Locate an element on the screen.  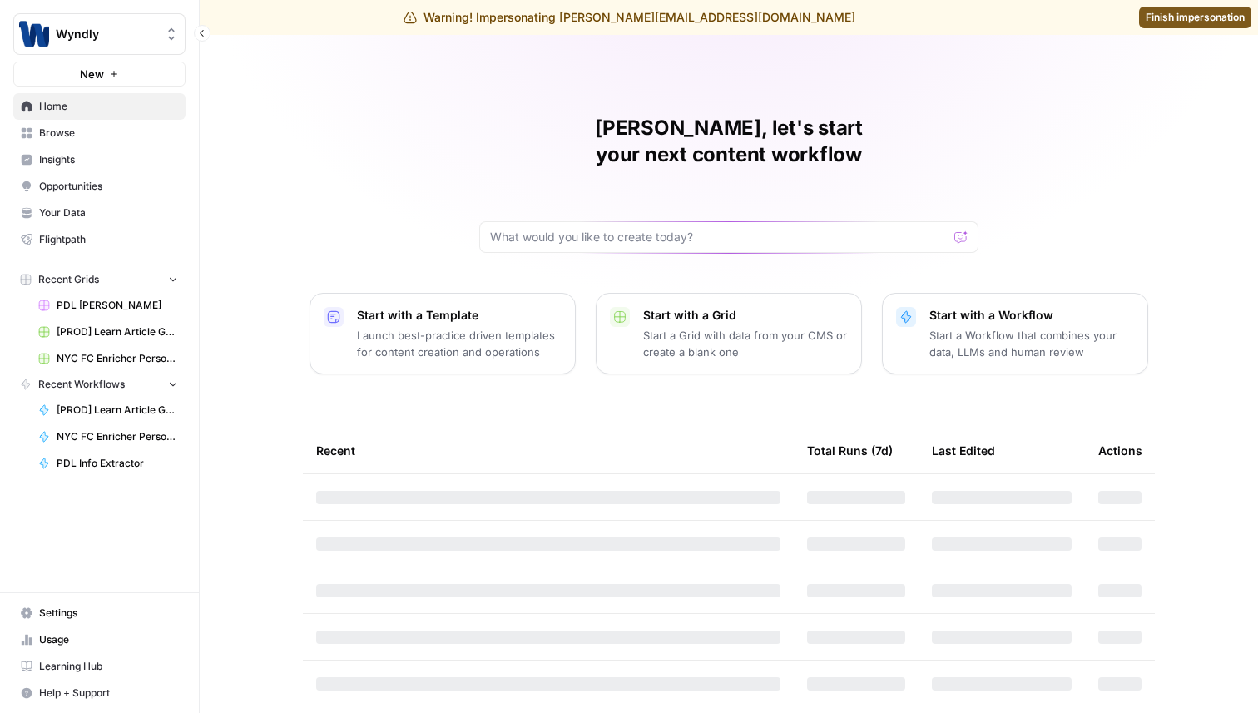
button: New is located at coordinates (99, 74).